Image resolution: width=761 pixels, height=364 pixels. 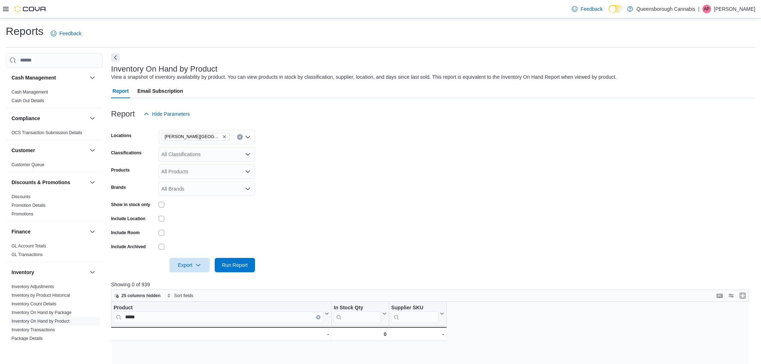 I want to click on span: Cash Management, so click(x=30, y=92).